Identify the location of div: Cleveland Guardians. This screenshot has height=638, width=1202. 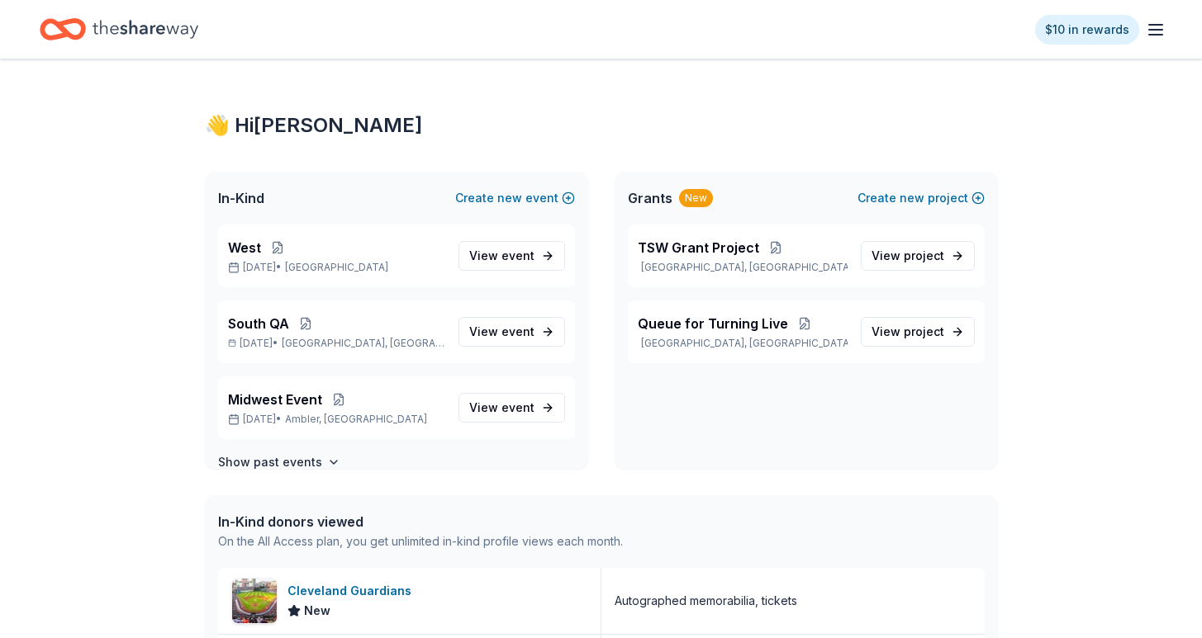
(353, 591).